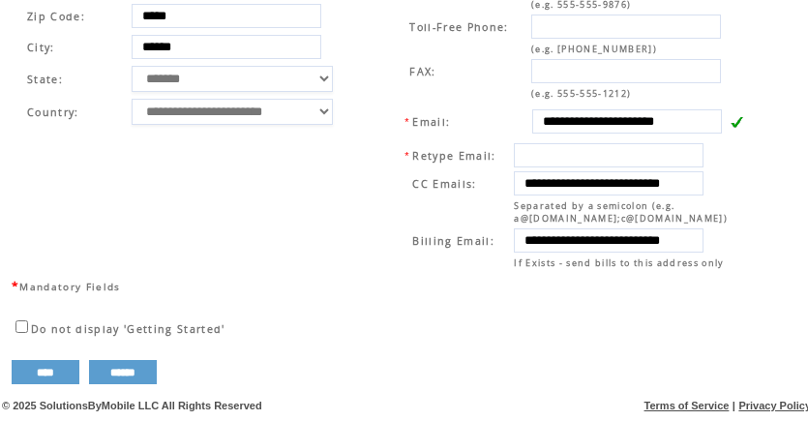  What do you see at coordinates (431, 122) in the screenshot?
I see `span: Email:` at bounding box center [431, 122].